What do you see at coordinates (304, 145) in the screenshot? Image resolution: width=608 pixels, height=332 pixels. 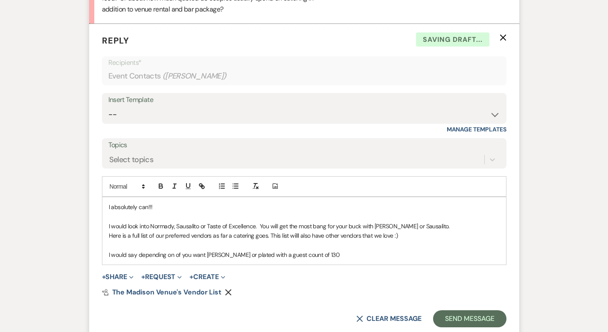 I see `label: Topics` at bounding box center [304, 145].